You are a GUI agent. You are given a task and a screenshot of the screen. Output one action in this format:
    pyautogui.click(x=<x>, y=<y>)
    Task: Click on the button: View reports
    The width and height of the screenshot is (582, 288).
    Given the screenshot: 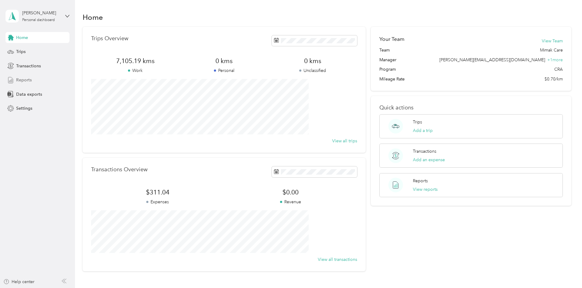 What is the action you would take?
    pyautogui.click(x=425, y=189)
    